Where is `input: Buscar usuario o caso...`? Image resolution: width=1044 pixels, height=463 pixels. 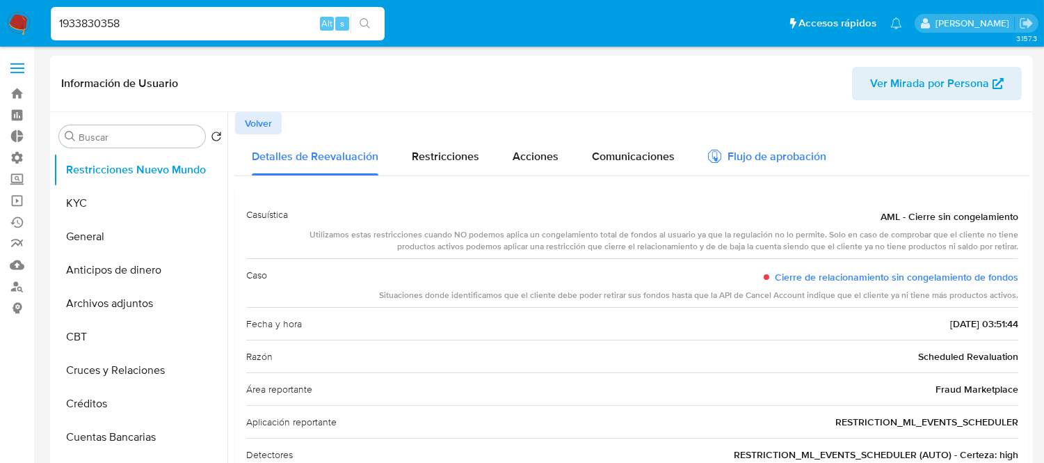 input: Buscar usuario o caso... is located at coordinates (218, 24).